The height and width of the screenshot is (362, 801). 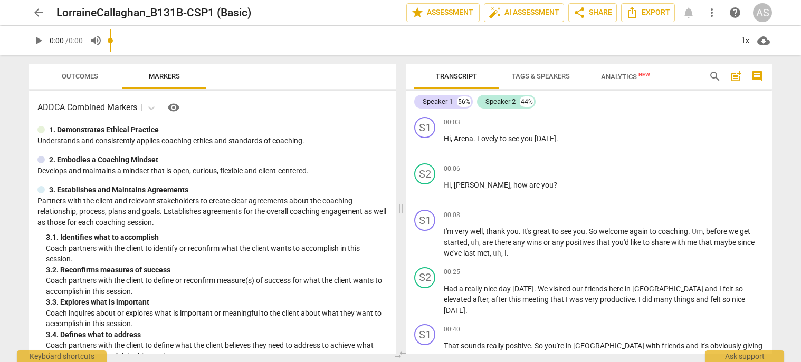 What do you see at coordinates (153, 13) in the screenshot?
I see `h2: LorraineCallaghan_B131B-CSP1 (Basic)` at bounding box center [153, 13].